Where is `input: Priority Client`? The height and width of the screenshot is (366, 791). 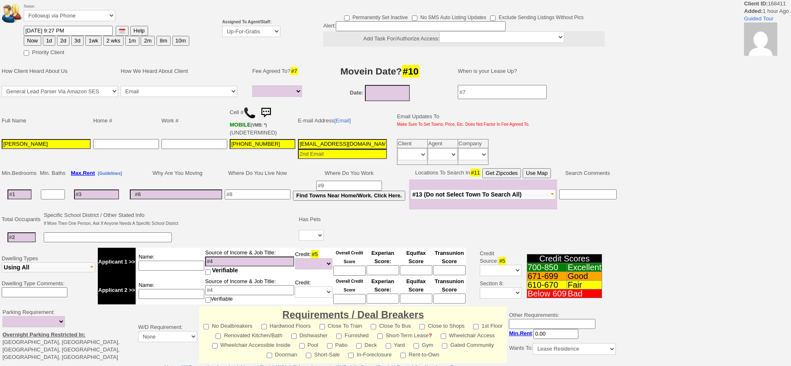 input: Priority Client is located at coordinates (26, 53).